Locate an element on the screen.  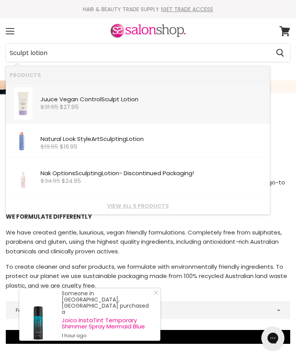
button: Search is located at coordinates (279, 53).